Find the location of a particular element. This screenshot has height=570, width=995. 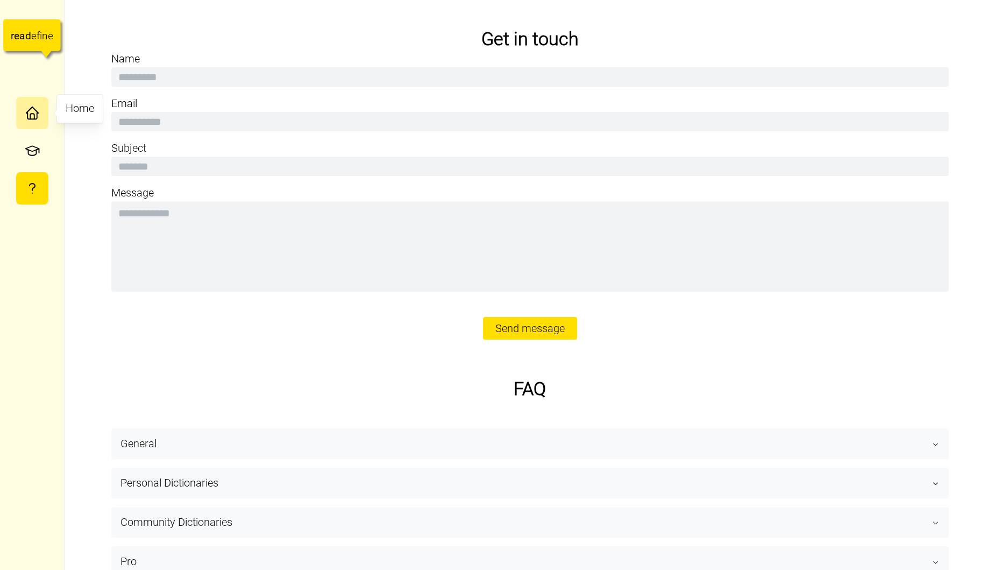

tspan: f is located at coordinates (38, 35).